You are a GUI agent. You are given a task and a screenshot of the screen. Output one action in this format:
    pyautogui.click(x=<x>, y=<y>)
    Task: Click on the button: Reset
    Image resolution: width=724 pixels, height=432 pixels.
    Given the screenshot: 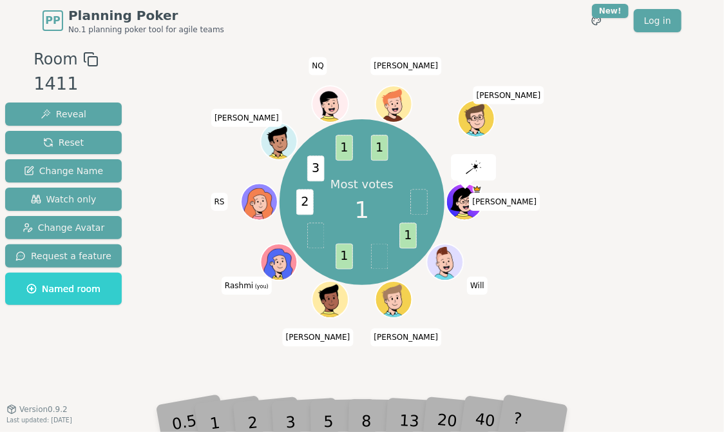 What is the action you would take?
    pyautogui.click(x=63, y=142)
    